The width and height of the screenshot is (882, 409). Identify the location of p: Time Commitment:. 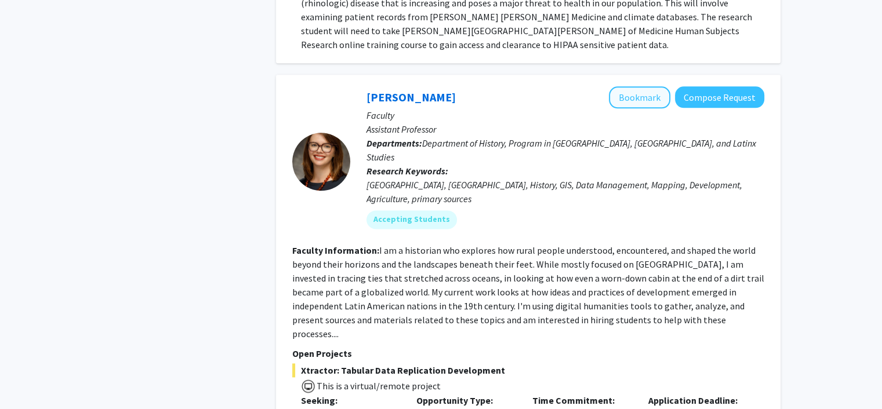
(582, 401).